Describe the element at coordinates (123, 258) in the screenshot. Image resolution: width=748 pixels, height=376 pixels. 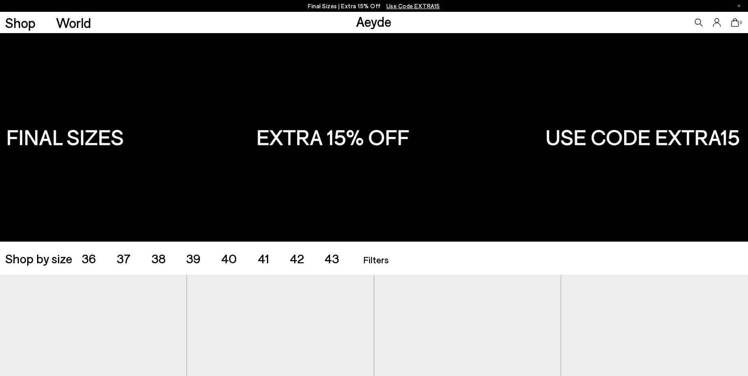
I see `span: 37` at that location.